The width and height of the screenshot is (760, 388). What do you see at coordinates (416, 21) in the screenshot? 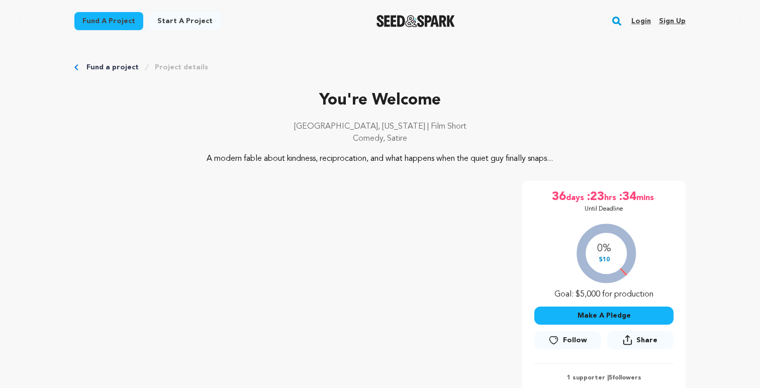
I see `a: Seed&Spark Homepage` at bounding box center [416, 21].